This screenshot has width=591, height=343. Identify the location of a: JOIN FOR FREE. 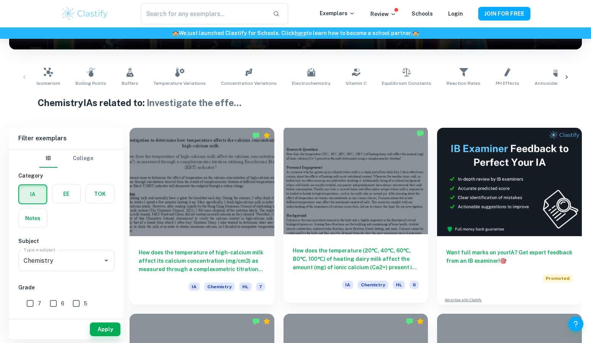
(504, 14).